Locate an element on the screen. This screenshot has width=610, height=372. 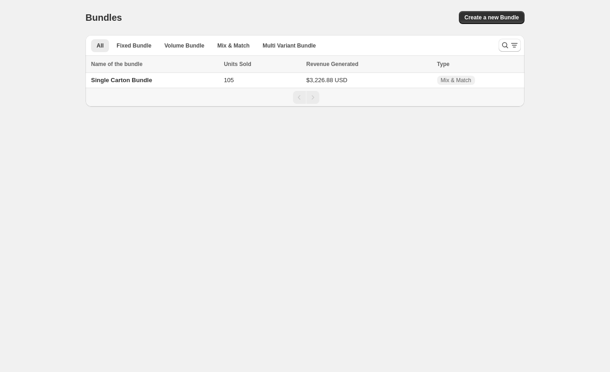
span: $3,226.88 USD is located at coordinates (327, 80).